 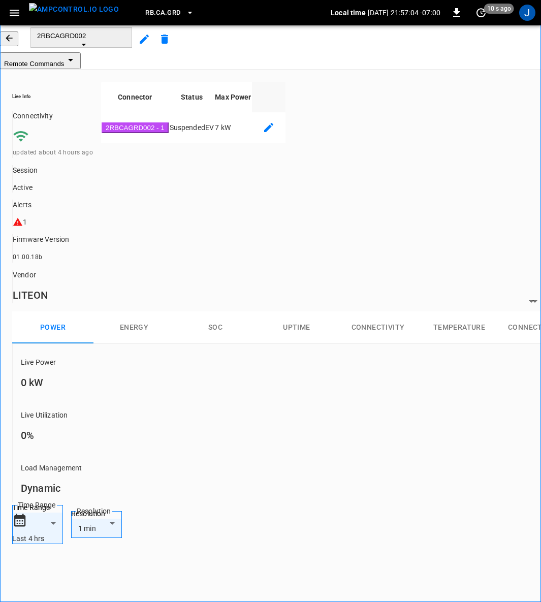 What do you see at coordinates (53, 328) in the screenshot?
I see `button: Power` at bounding box center [53, 328].